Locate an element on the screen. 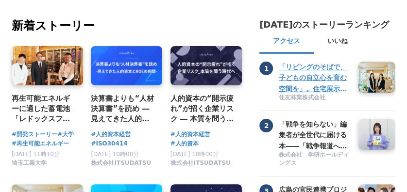 The height and width of the screenshot is (192, 407). button: いいね is located at coordinates (338, 42).